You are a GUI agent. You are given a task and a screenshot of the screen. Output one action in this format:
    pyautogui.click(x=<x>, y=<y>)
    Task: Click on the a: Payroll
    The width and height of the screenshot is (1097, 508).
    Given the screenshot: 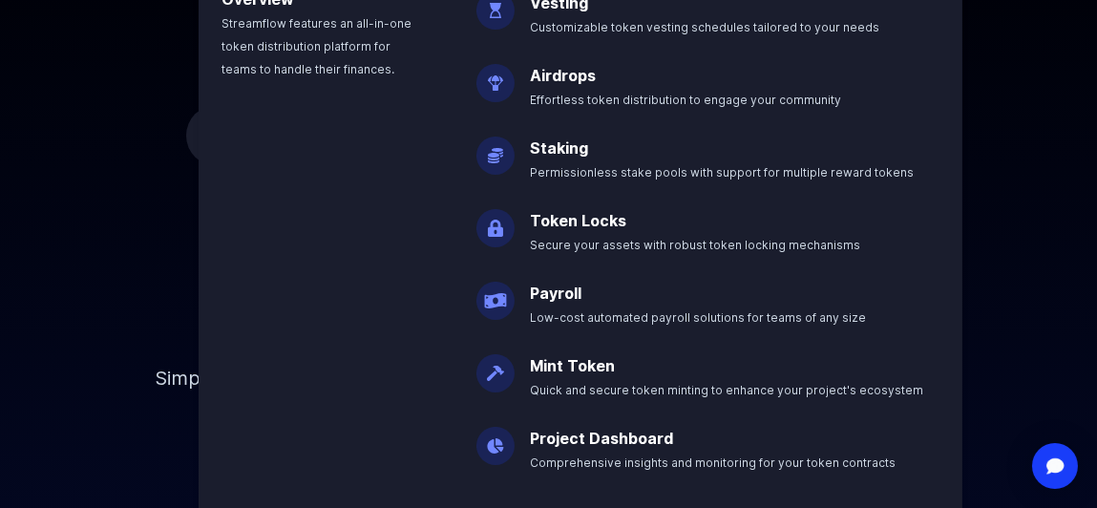 What is the action you would take?
    pyautogui.click(x=556, y=293)
    